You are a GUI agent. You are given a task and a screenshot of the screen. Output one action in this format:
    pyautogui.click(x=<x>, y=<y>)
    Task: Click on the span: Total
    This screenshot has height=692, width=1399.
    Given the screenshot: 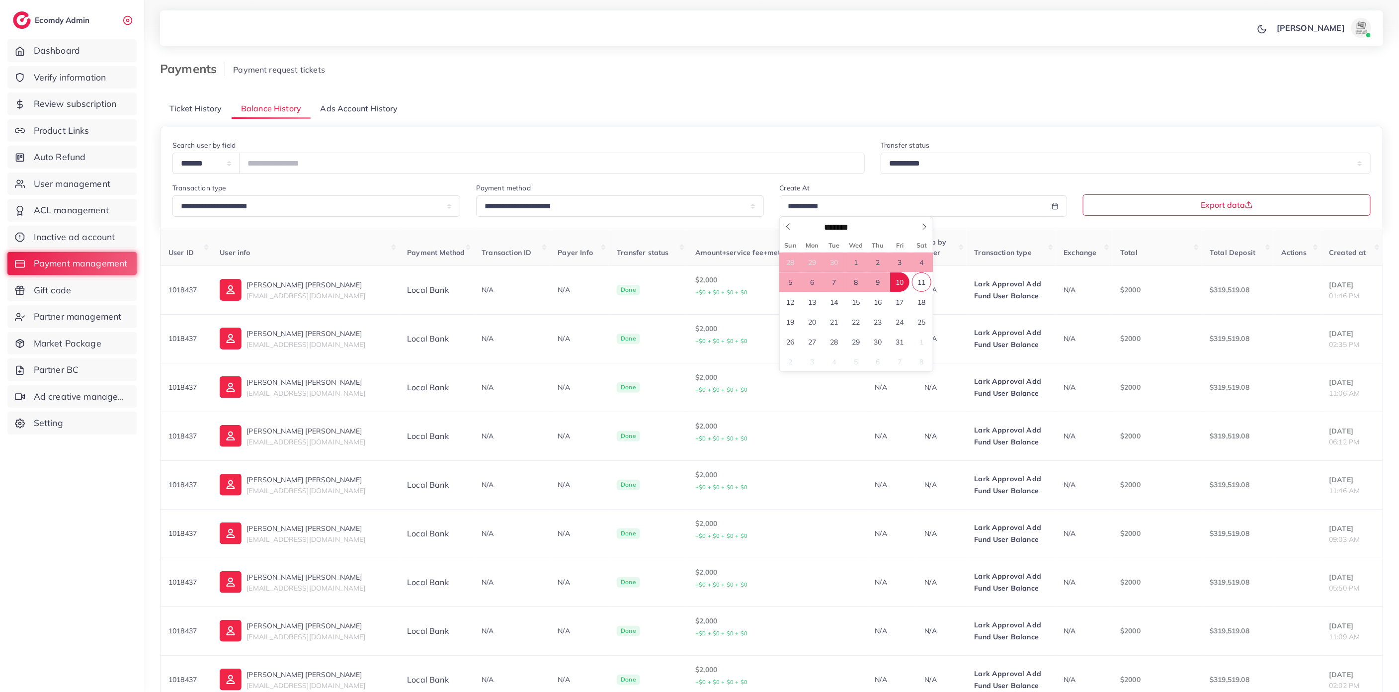 What is the action you would take?
    pyautogui.click(x=1129, y=253)
    